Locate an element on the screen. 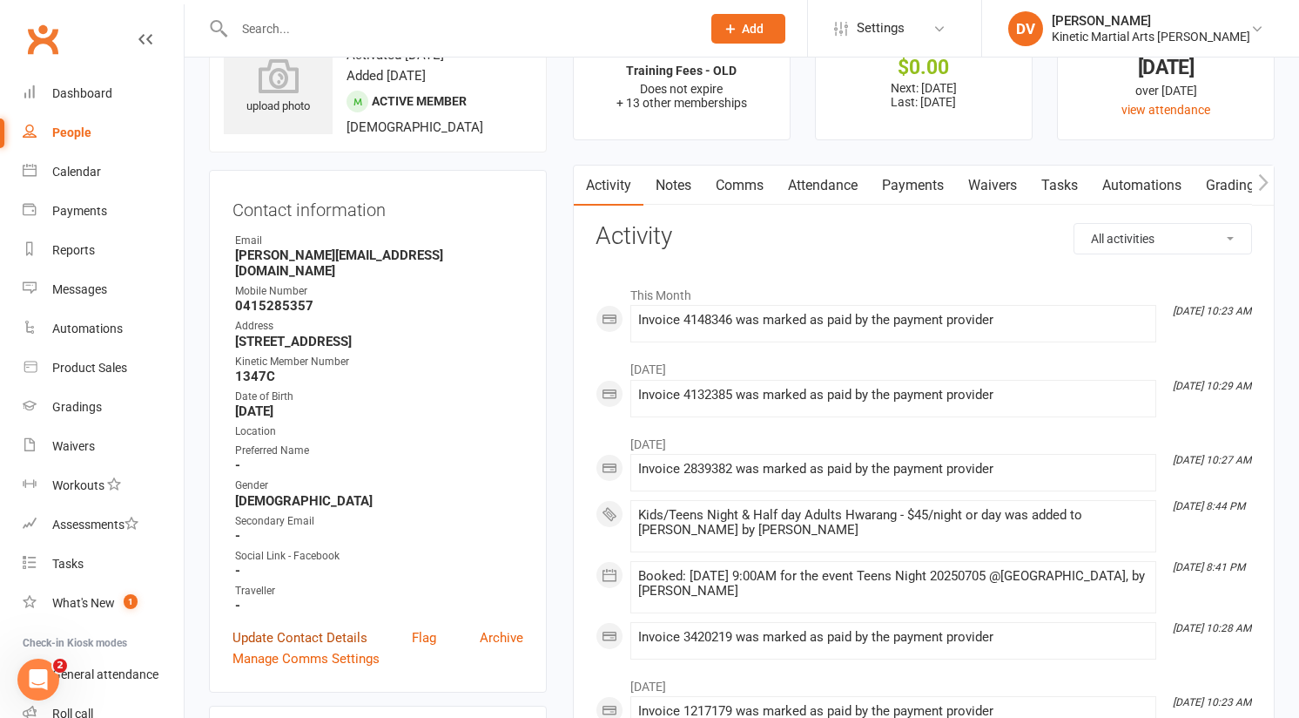 The image size is (1299, 718). a: Automations is located at coordinates (103, 328).